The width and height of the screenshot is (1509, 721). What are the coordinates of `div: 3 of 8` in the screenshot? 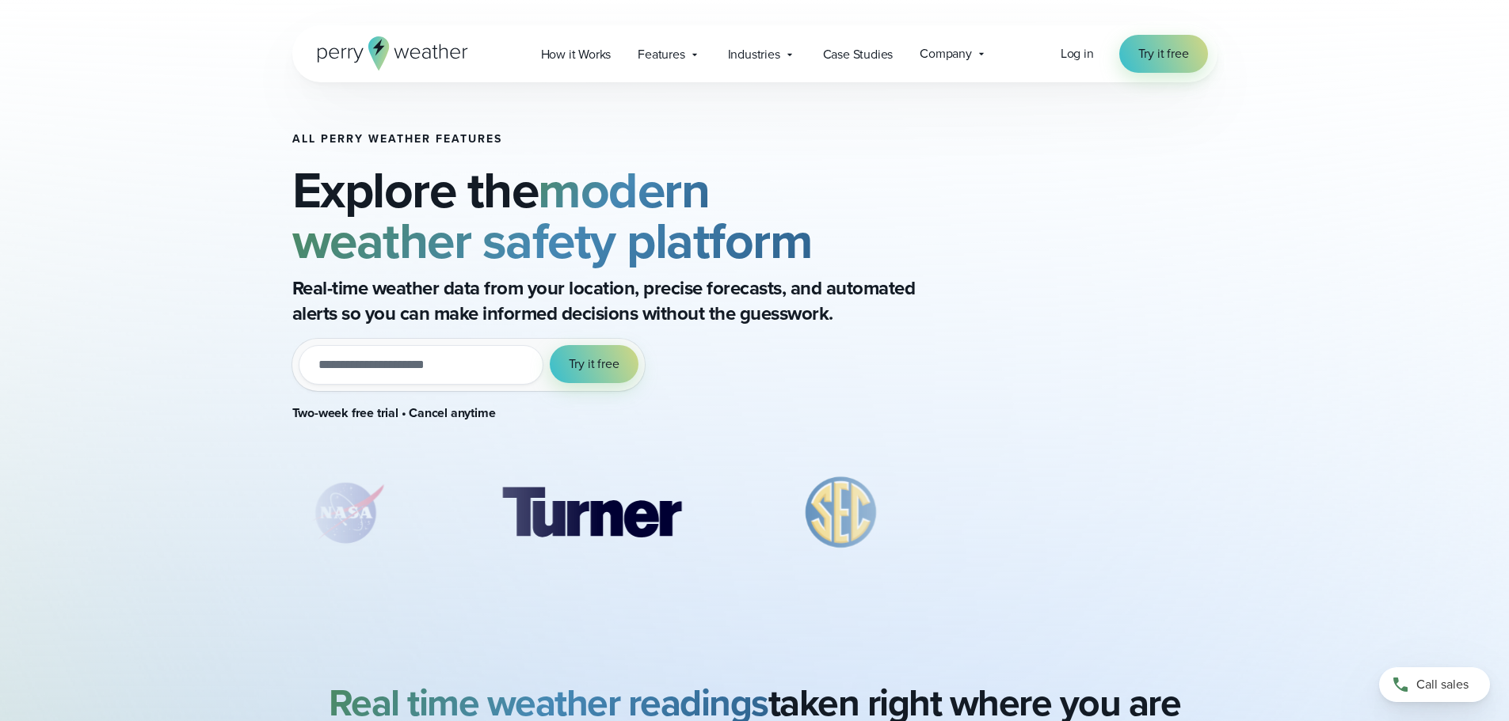 It's located at (841, 513).